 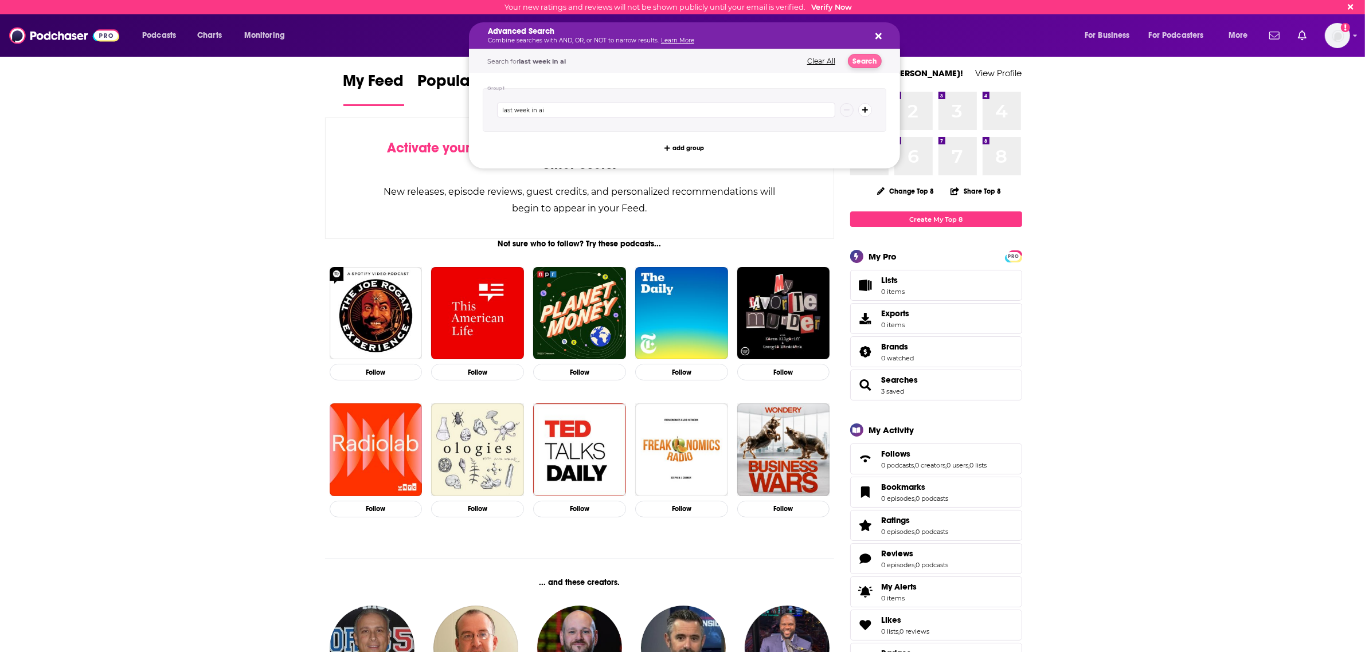 What do you see at coordinates (478, 450) in the screenshot?
I see `img: Ologies with Alie Ward` at bounding box center [478, 450].